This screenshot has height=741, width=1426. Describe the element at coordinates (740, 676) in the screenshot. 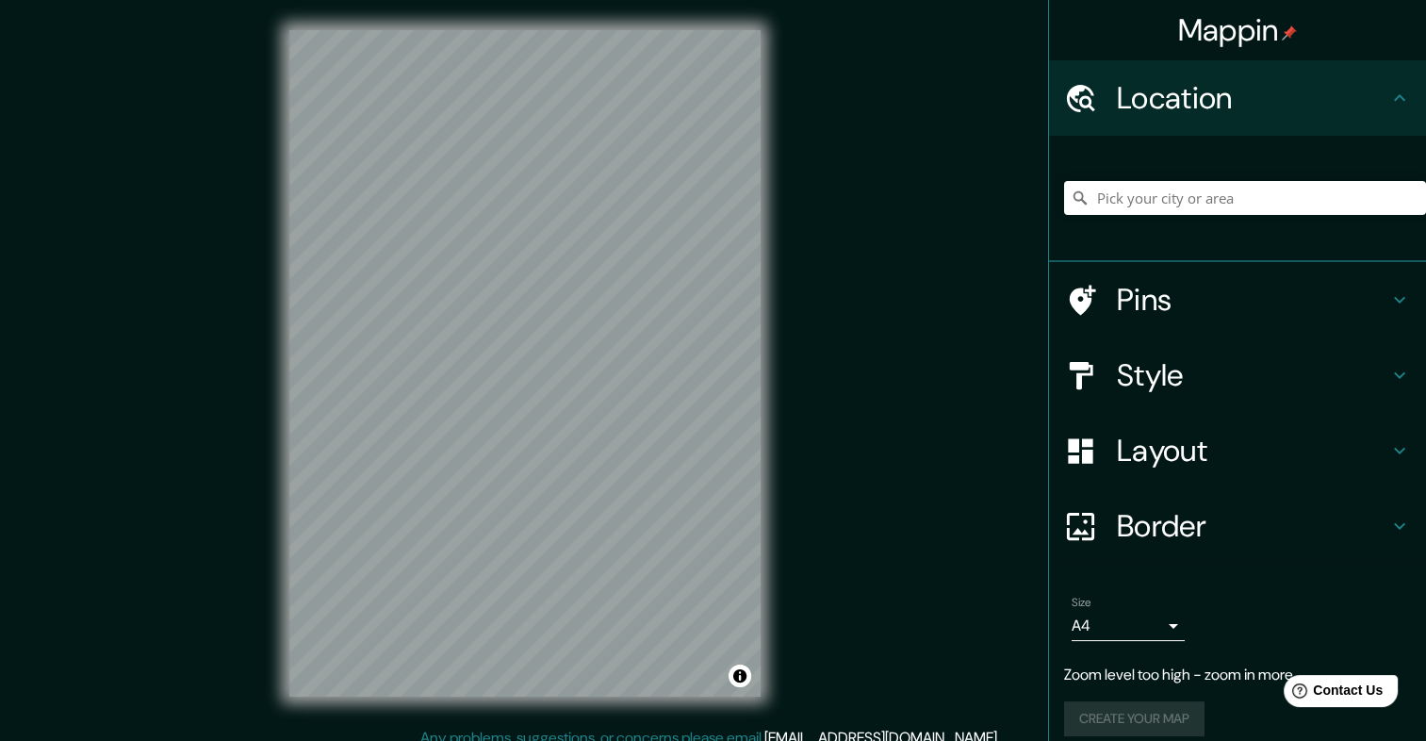

I see `button: Toggle attribution` at that location.